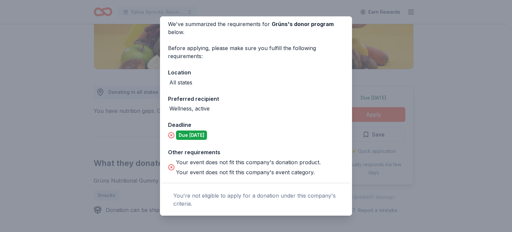  I want to click on div: All states, so click(181, 82).